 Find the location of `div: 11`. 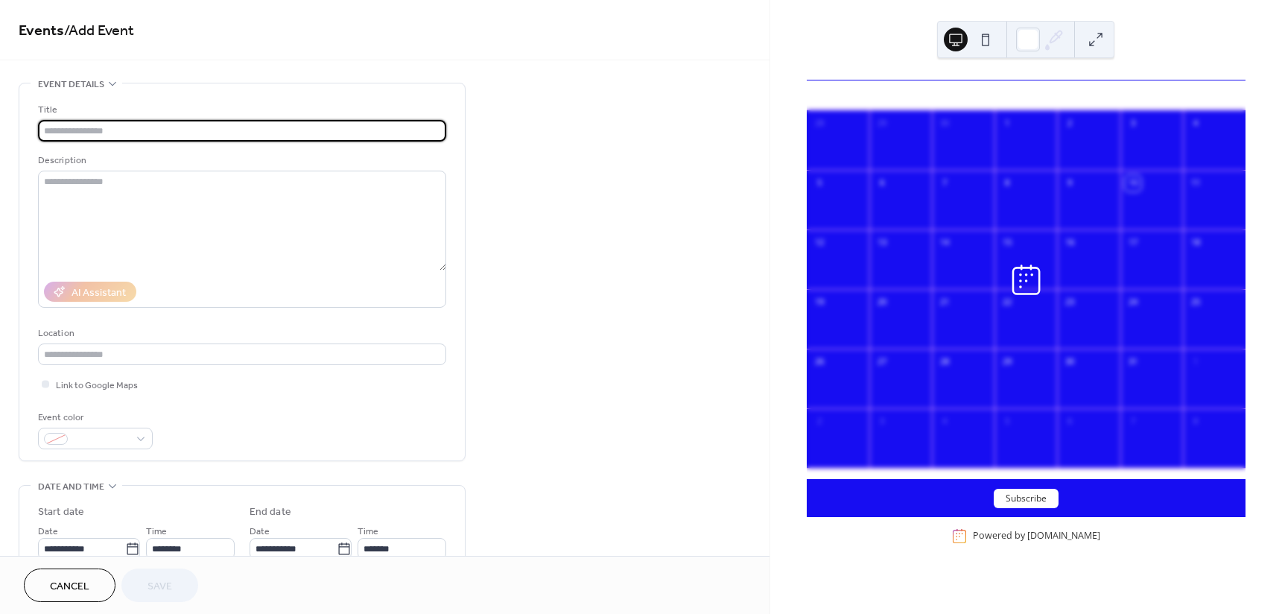

div: 11 is located at coordinates (1196, 183).